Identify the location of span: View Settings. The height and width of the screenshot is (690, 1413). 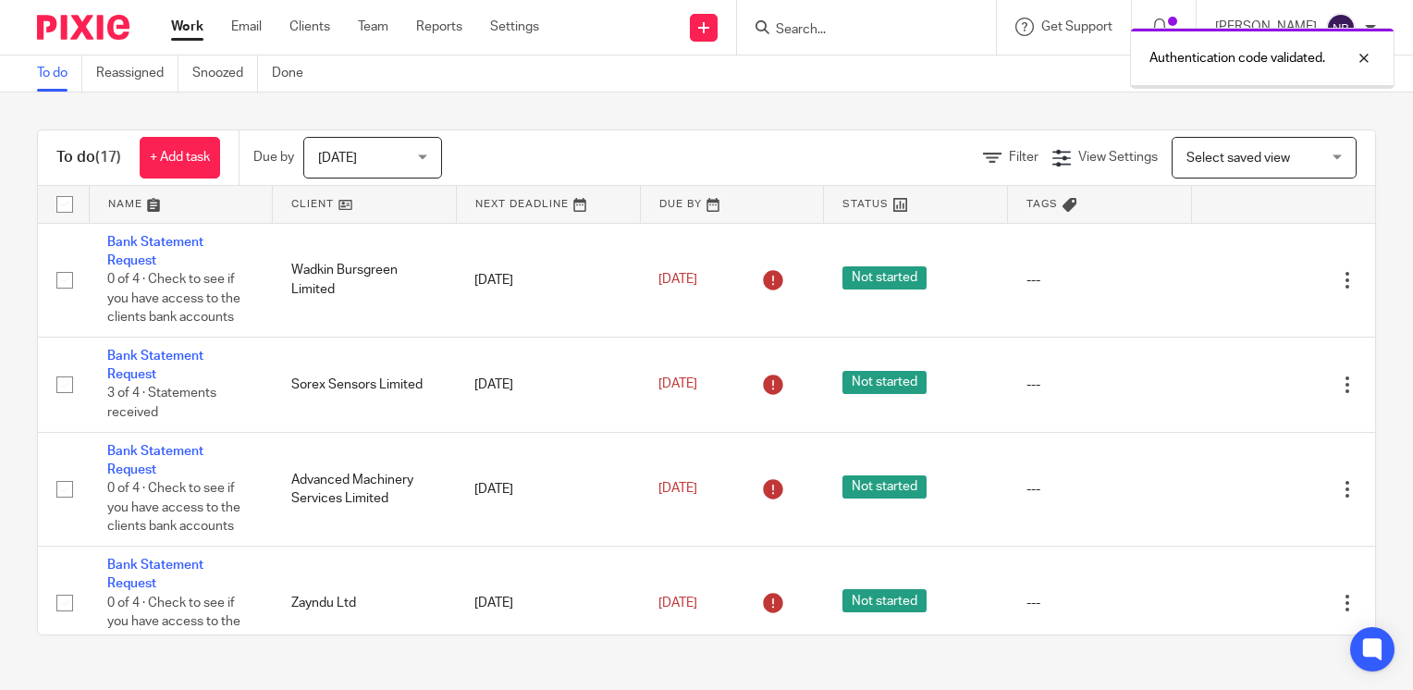
(1118, 157).